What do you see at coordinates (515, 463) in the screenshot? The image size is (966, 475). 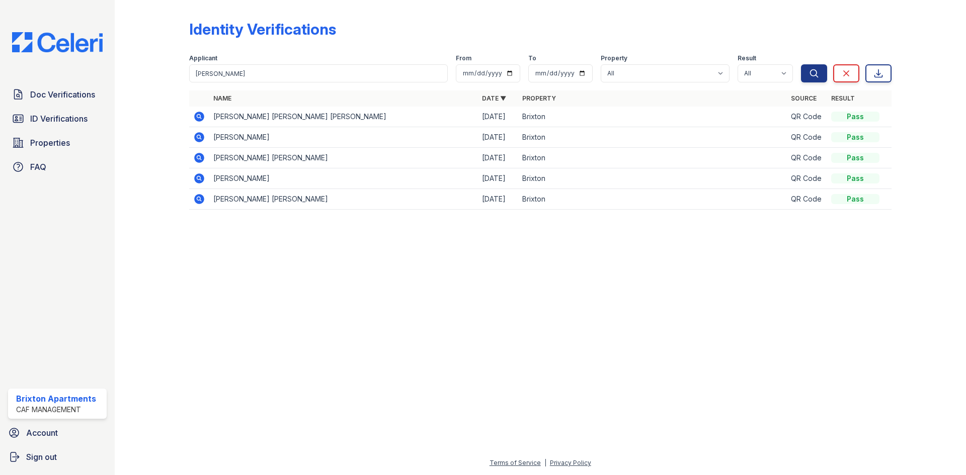 I see `a: Terms of Service` at bounding box center [515, 463].